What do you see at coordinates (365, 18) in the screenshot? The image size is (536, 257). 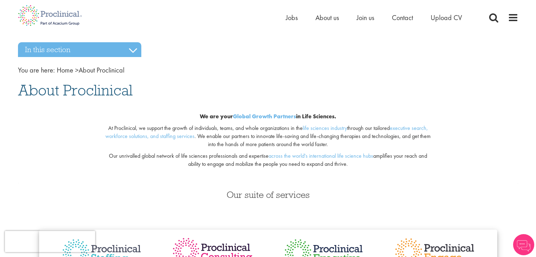 I see `a: Join us` at bounding box center [365, 18].